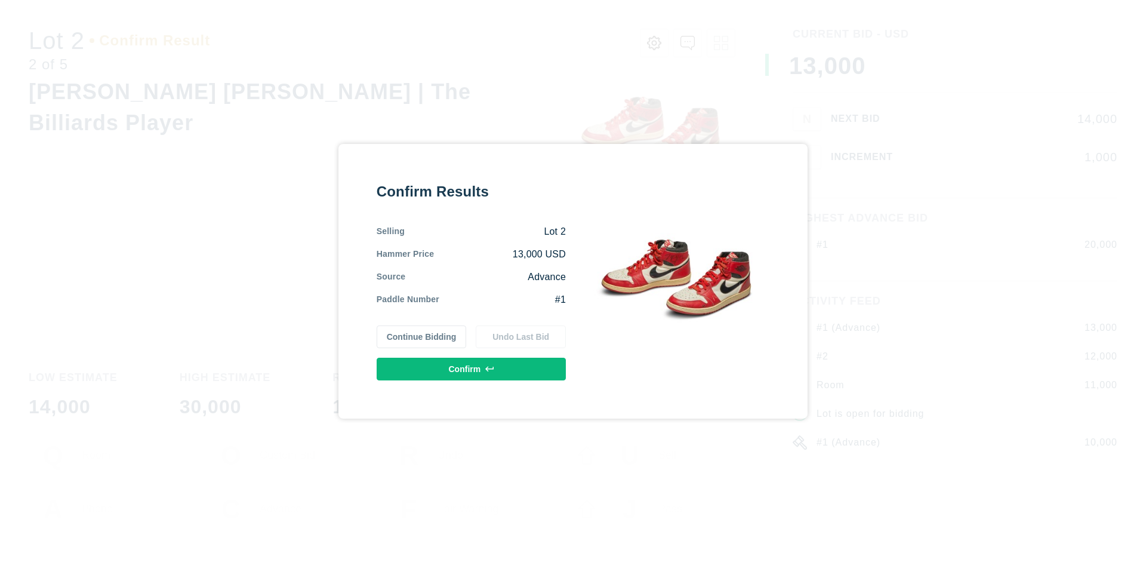 The width and height of the screenshot is (1146, 562). Describe the element at coordinates (485, 232) in the screenshot. I see `div: Lot 2` at that location.